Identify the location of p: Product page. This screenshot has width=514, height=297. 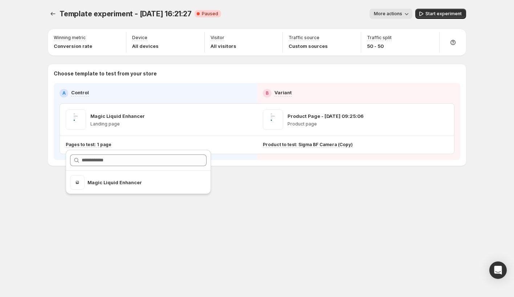
(326, 124).